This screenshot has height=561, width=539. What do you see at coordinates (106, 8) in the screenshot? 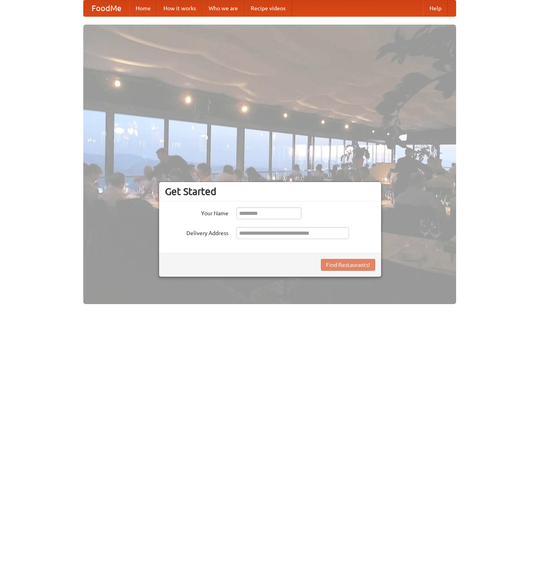
I see `a: FoodMe` at bounding box center [106, 8].